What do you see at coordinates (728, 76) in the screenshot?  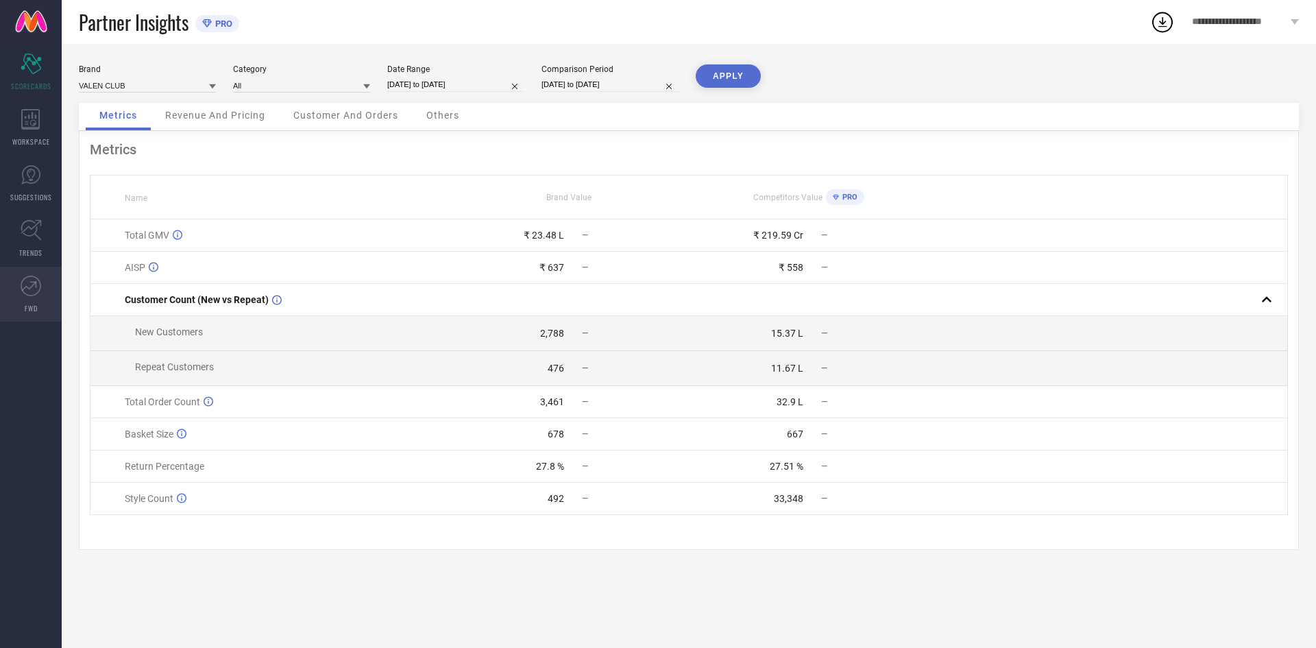 I see `button: APPLY` at bounding box center [728, 76].